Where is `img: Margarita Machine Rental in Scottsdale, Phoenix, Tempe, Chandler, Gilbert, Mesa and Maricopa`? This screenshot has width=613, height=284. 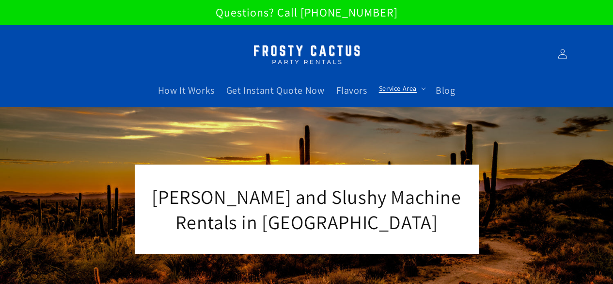
img: Margarita Machine Rental in Scottsdale, Phoenix, Tempe, Chandler, Gilbert, Mesa and Maricopa is located at coordinates (307, 54).